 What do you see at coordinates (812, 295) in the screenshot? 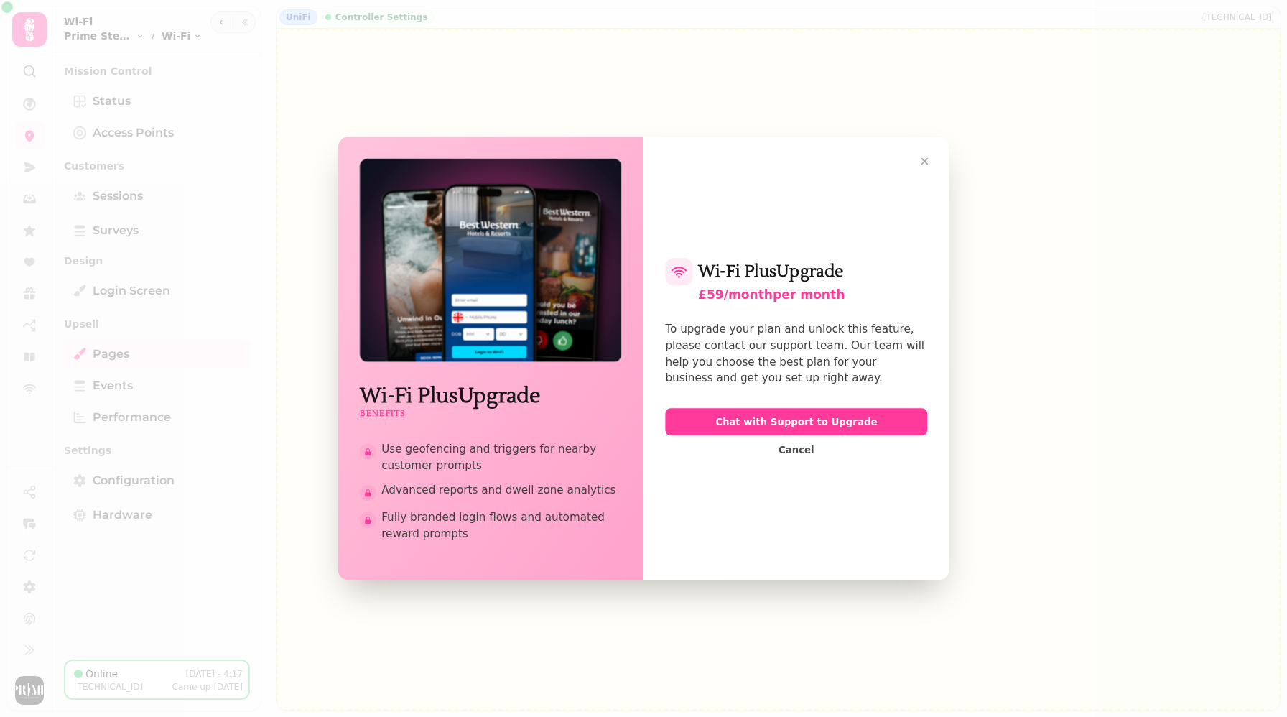
I see `div: £59/month per month` at bounding box center [812, 295].